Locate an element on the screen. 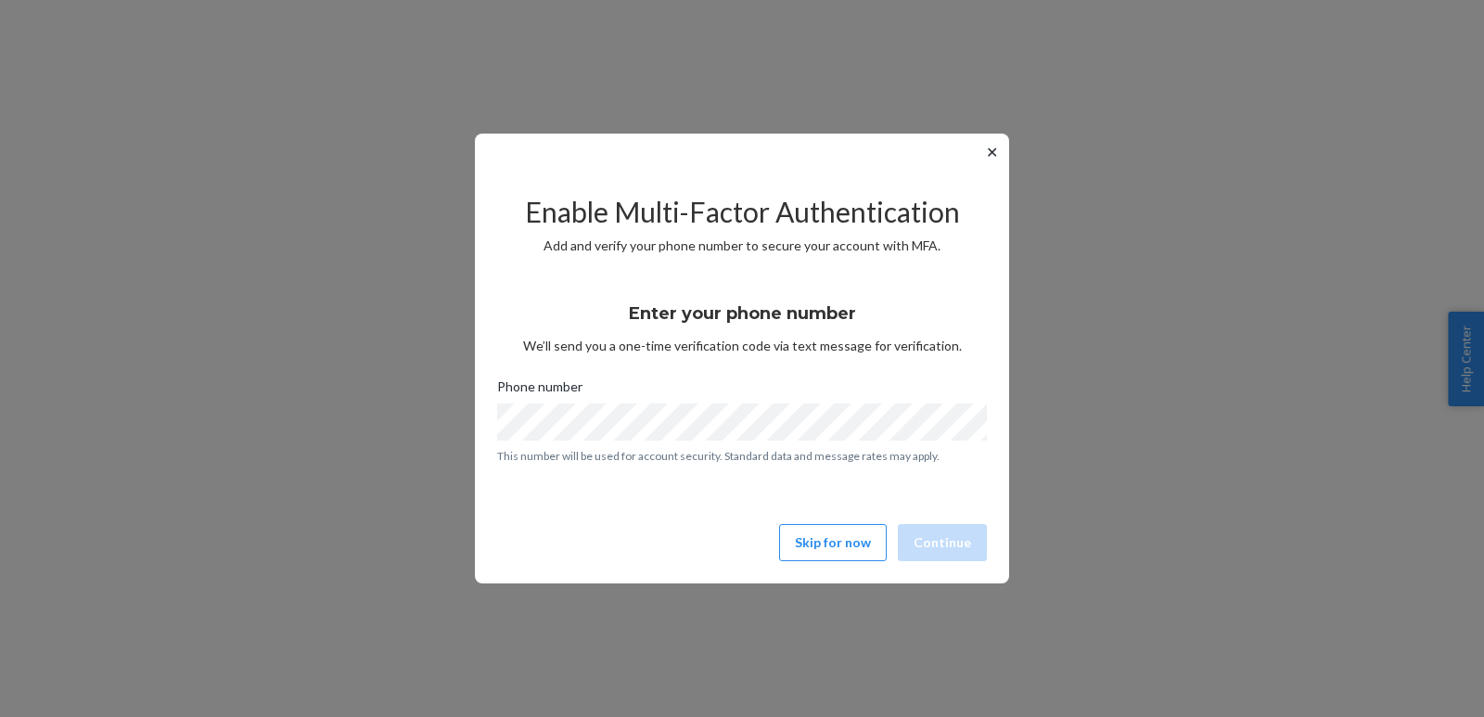  button: Continue is located at coordinates (942, 543).